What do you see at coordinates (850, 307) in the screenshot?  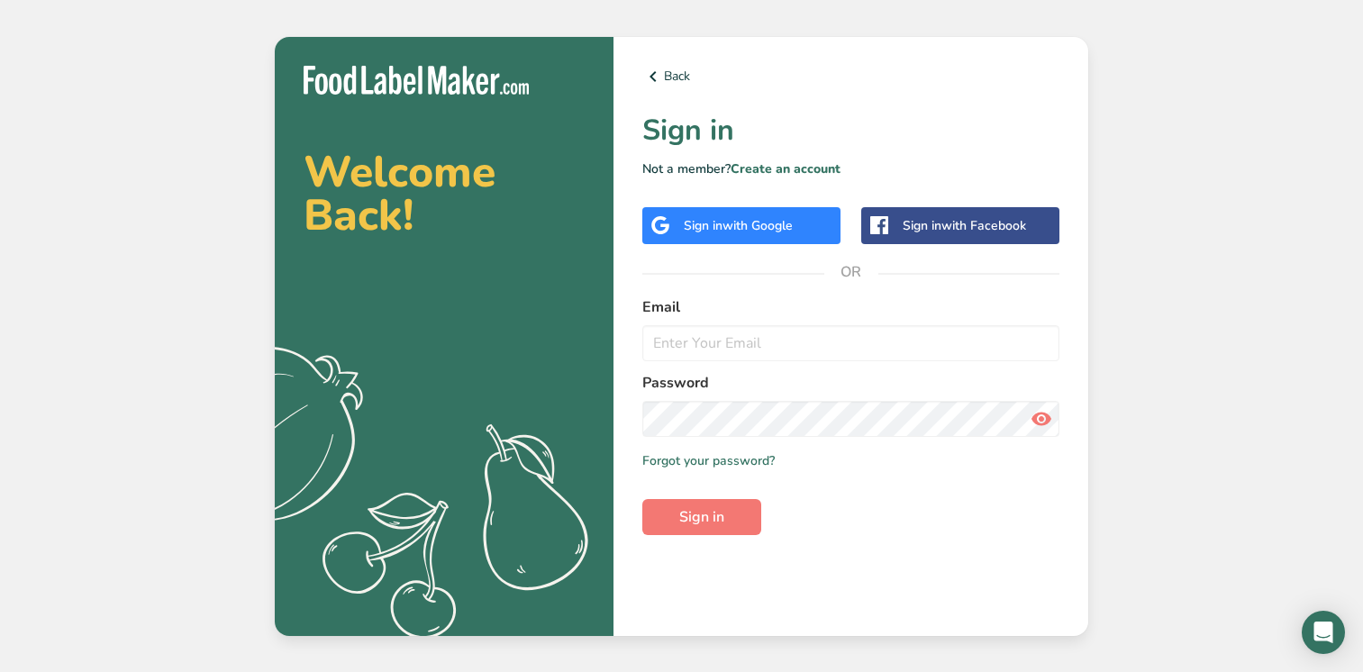 I see `label: Email` at bounding box center [850, 307].